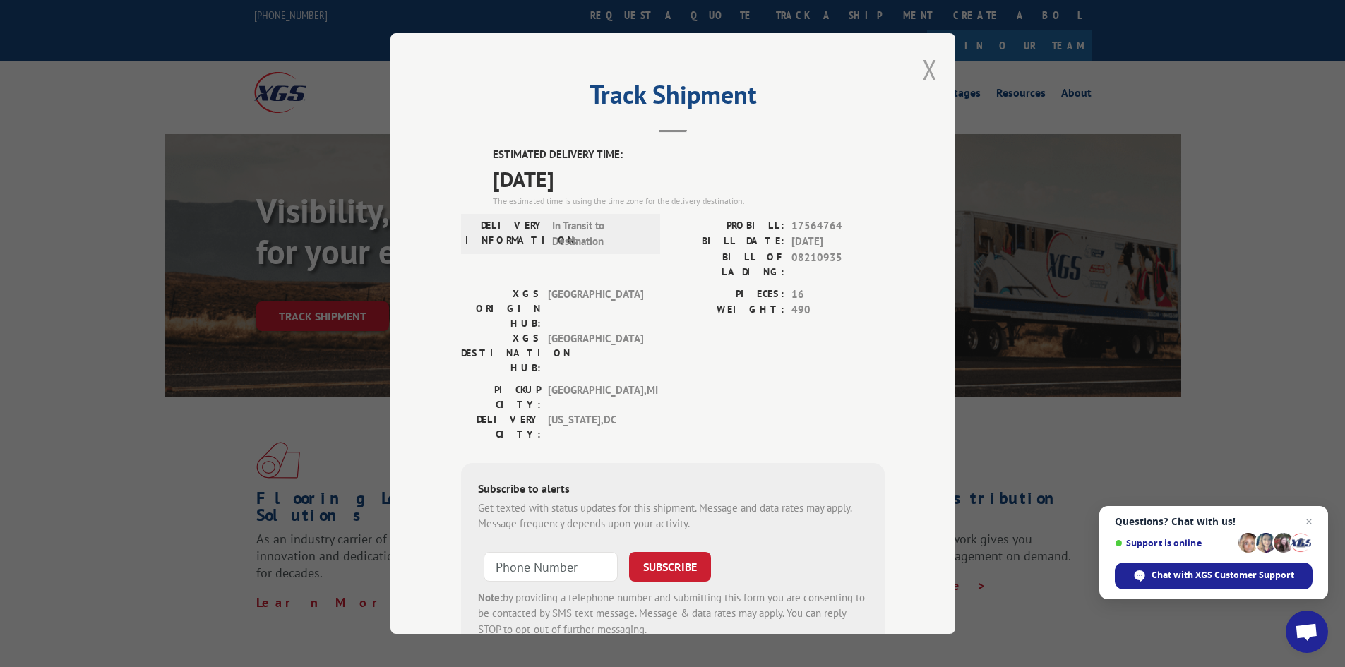  I want to click on span: 16, so click(838, 294).